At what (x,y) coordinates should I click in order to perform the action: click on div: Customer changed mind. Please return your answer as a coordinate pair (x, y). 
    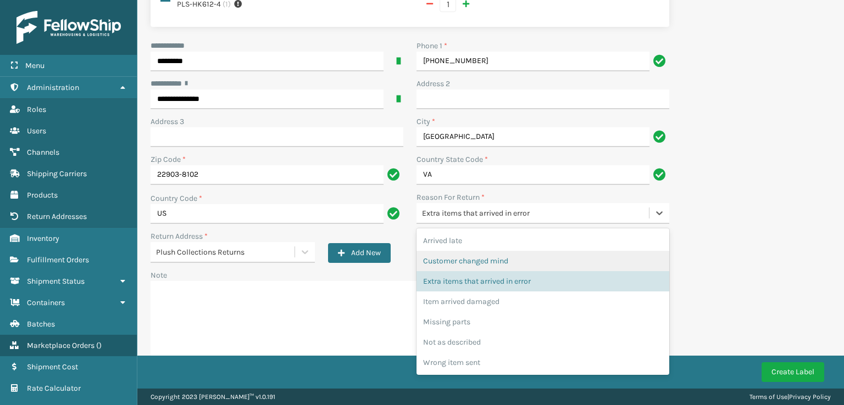
    Looking at the image, I should click on (543, 261).